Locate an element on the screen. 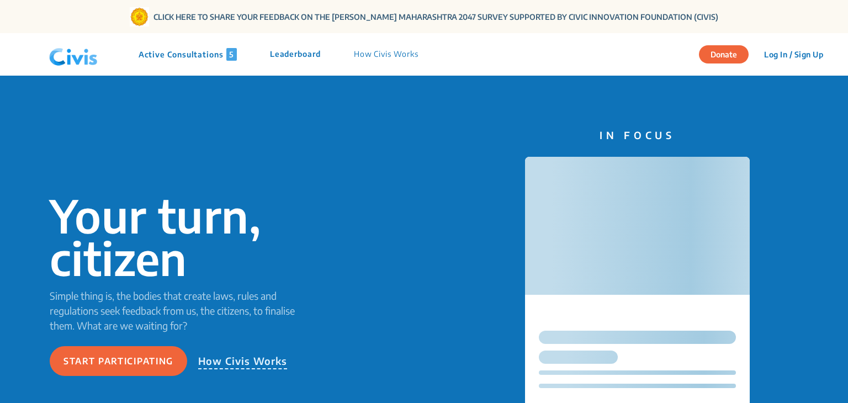  img: navlogo.png is located at coordinates (73, 55).